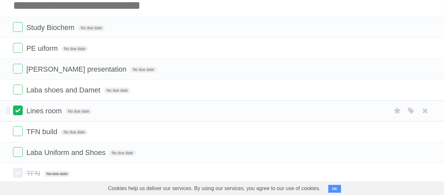 The width and height of the screenshot is (444, 195). What do you see at coordinates (67, 152) in the screenshot?
I see `span: Laba Uniform and Shoes` at bounding box center [67, 152].